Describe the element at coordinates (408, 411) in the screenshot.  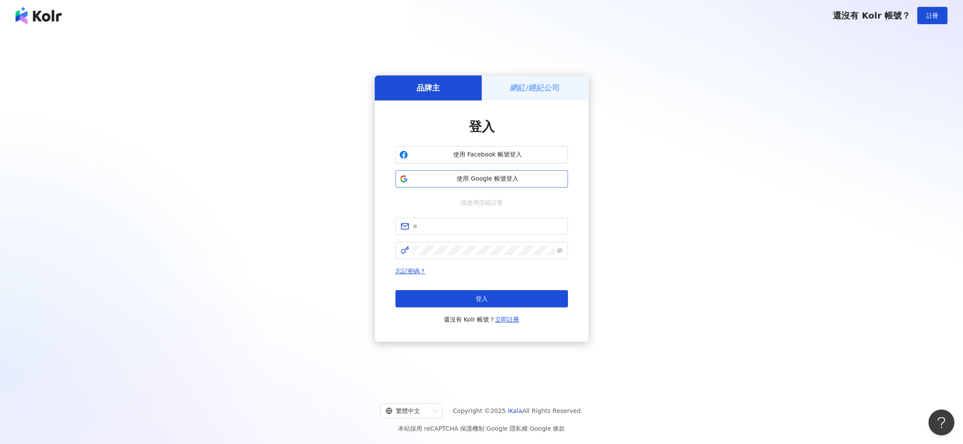
I see `div: 繁體中文` at that location.